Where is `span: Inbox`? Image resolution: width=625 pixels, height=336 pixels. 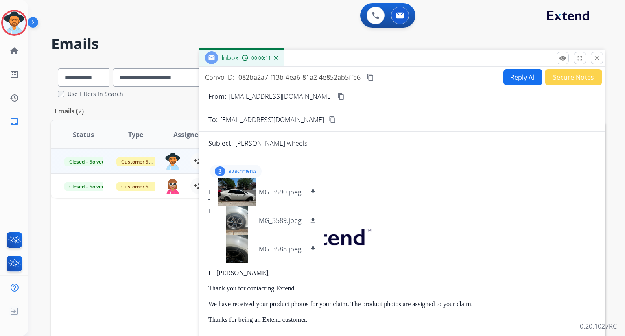
span: Inbox is located at coordinates (230, 58).